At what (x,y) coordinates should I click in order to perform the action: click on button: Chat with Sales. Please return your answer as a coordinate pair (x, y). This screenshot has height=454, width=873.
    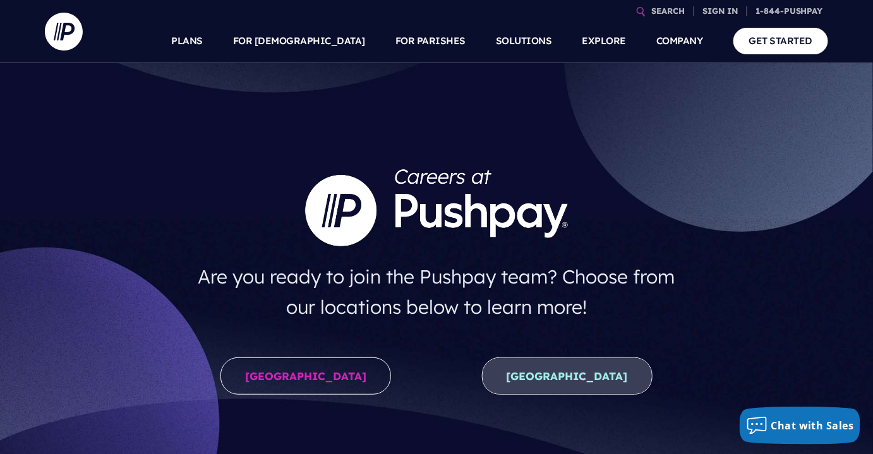
    Looking at the image, I should click on (800, 426).